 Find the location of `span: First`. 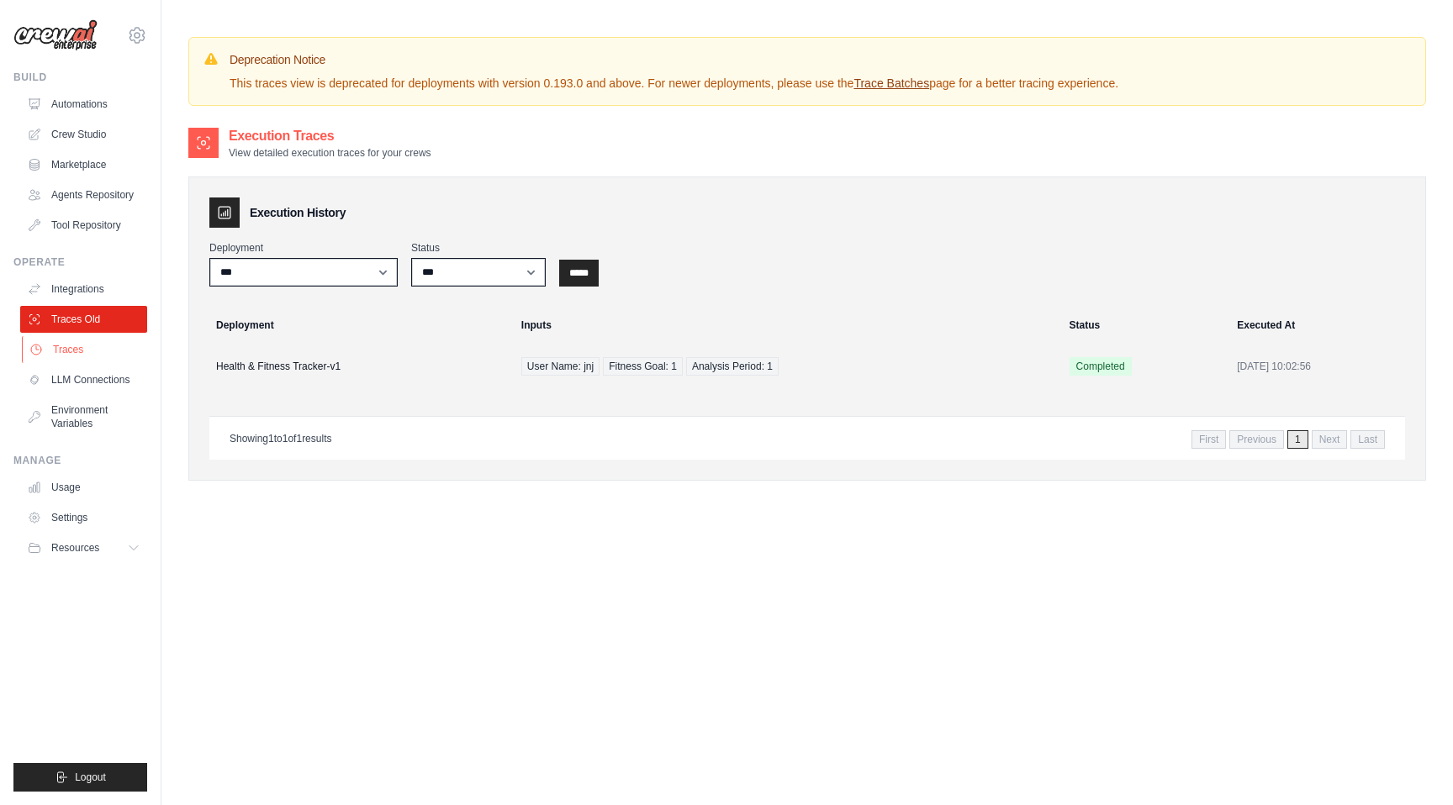

span: First is located at coordinates (1208, 440).